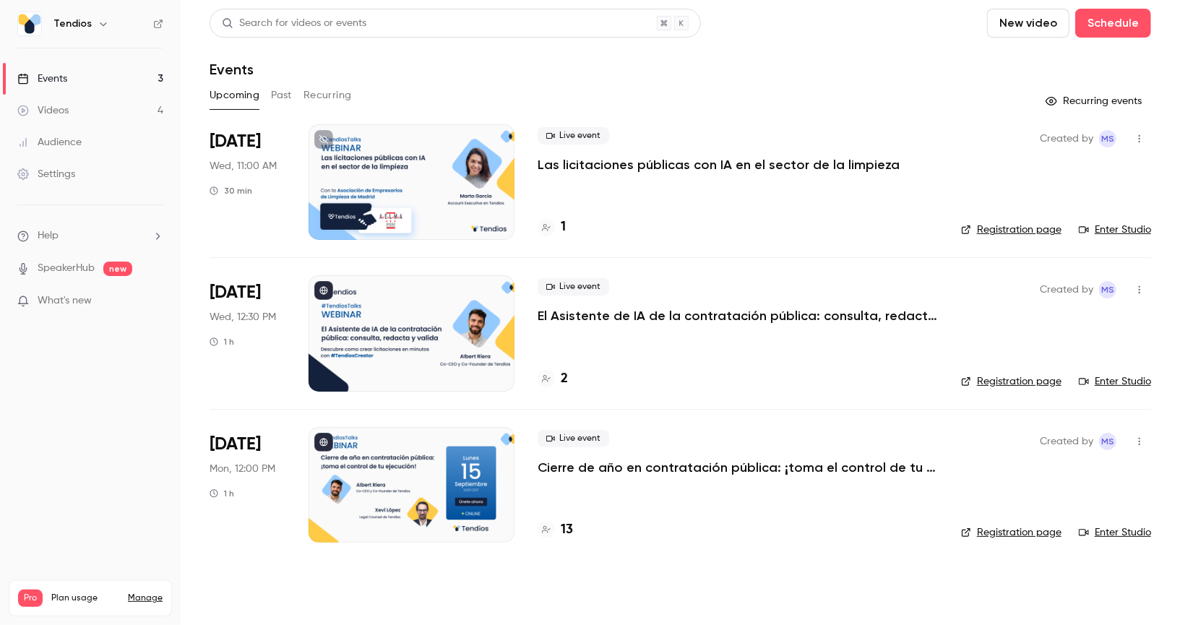 This screenshot has height=625, width=1180. I want to click on div: Settings, so click(46, 174).